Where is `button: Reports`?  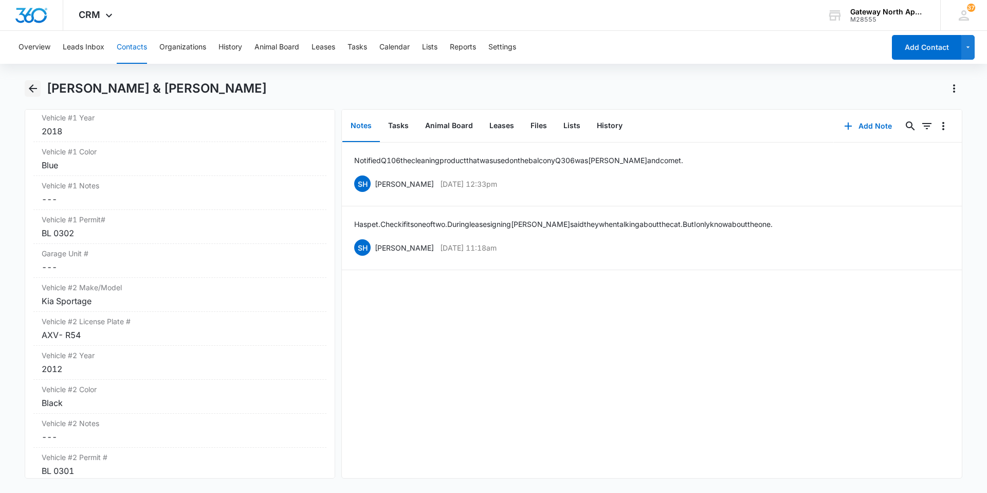
button: Reports is located at coordinates (463, 47).